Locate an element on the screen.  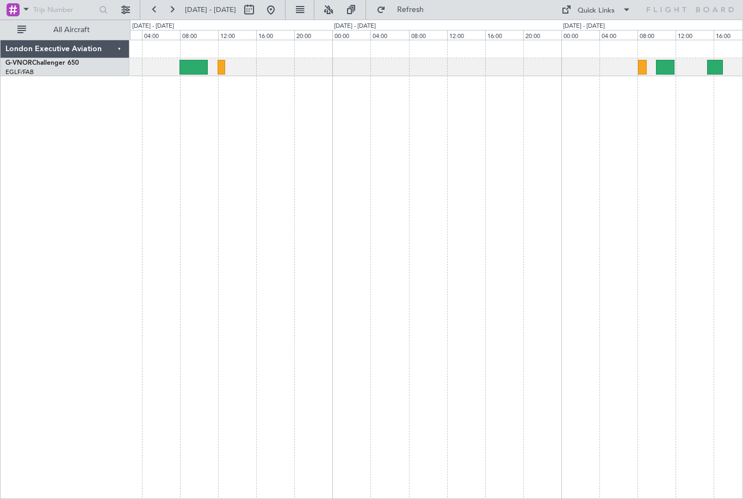
input: Trip Number is located at coordinates (64, 10).